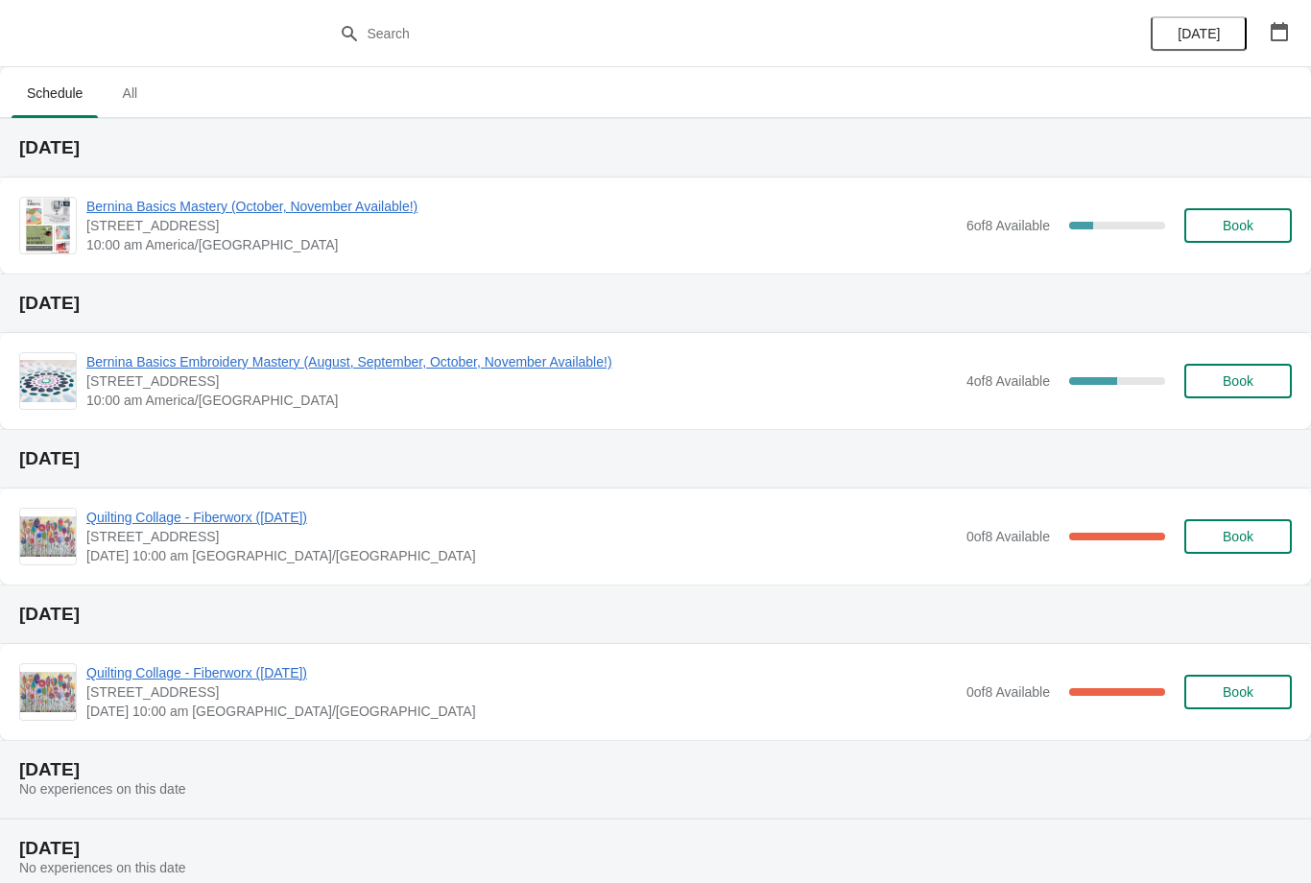  I want to click on input: Search, so click(674, 34).